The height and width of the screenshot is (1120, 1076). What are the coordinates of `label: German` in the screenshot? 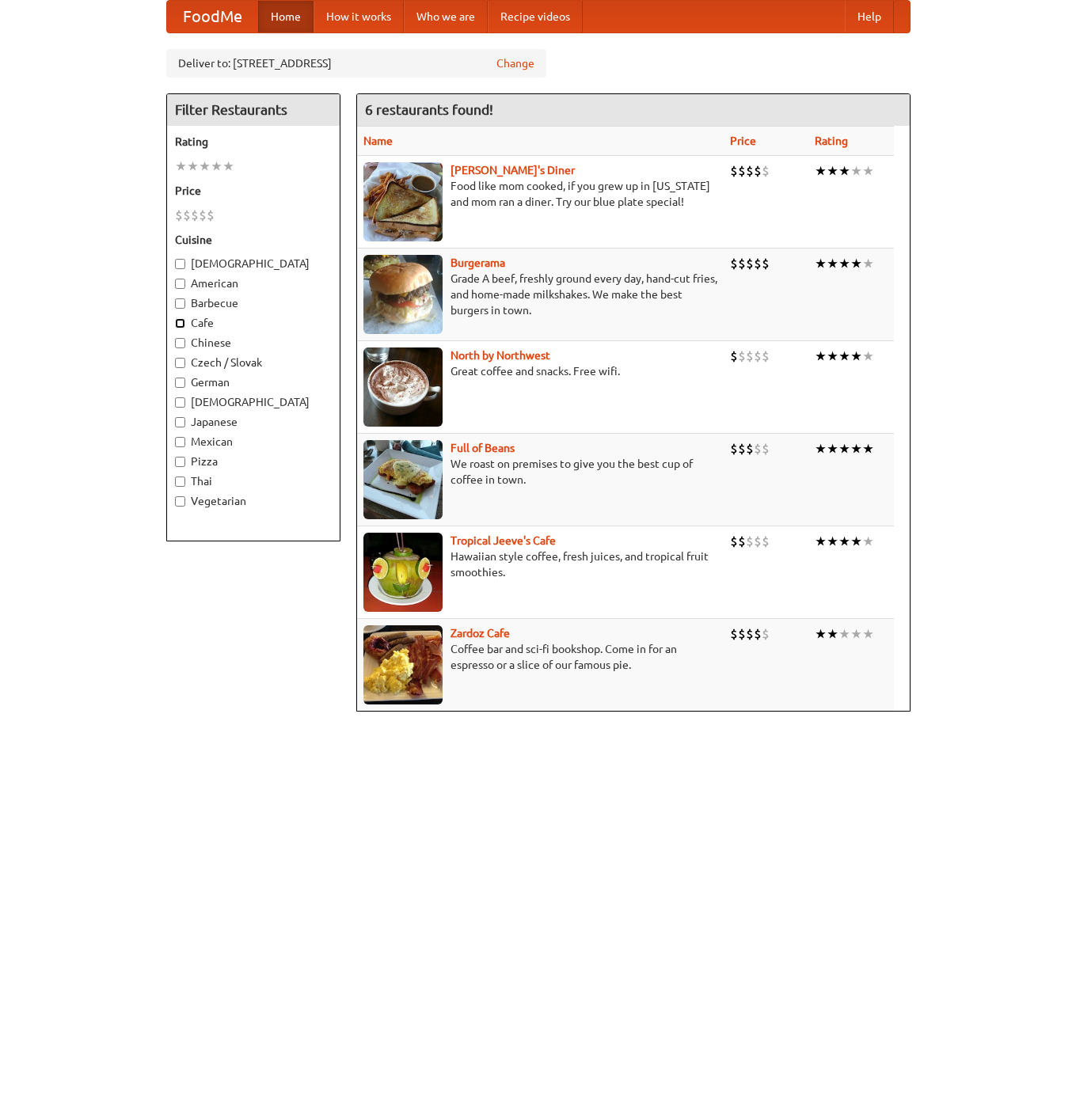 It's located at (253, 382).